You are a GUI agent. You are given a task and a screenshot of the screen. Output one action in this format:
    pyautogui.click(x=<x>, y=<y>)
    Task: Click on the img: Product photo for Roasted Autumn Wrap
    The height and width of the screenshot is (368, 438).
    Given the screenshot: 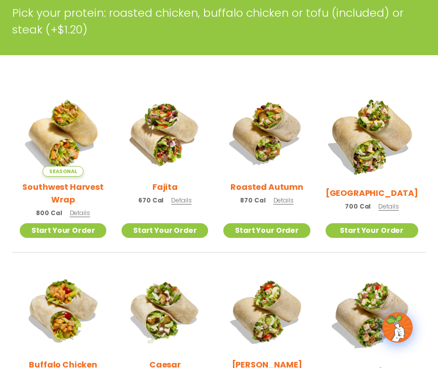 What is the action you would take?
    pyautogui.click(x=267, y=133)
    